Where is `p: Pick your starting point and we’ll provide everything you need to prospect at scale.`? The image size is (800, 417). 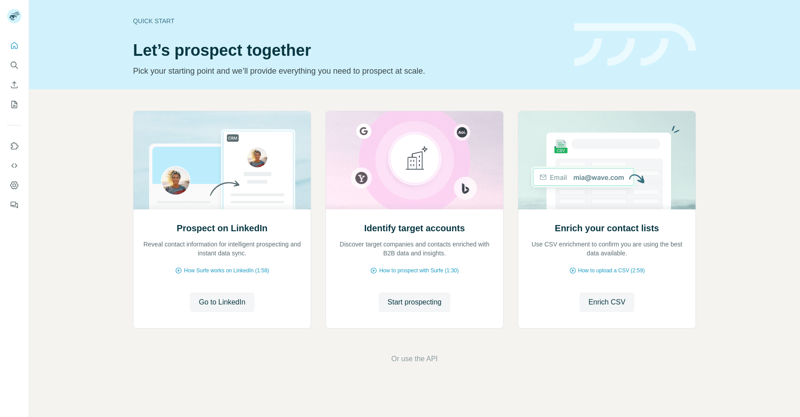 p: Pick your starting point and we’ll provide everything you need to prospect at scale. is located at coordinates (348, 71).